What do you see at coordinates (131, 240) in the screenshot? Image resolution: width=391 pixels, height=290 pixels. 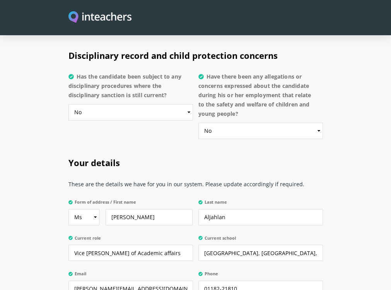 I see `label: Current role` at bounding box center [131, 240].